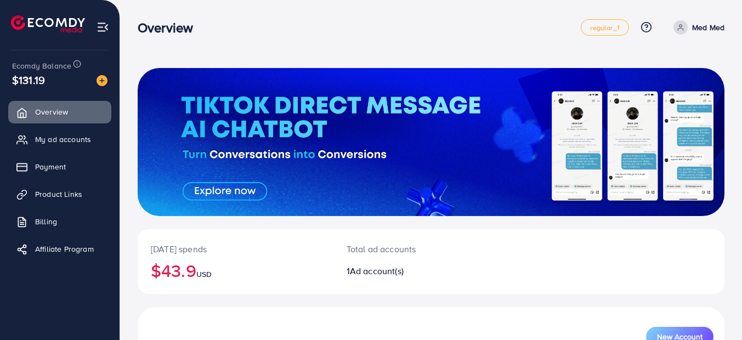  Describe the element at coordinates (52, 112) in the screenshot. I see `span: Overview` at that location.